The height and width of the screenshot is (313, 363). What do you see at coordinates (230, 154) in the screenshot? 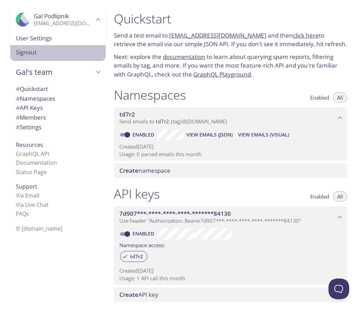
I see `p: Usage: 0 parsed emails this month` at bounding box center [230, 154].